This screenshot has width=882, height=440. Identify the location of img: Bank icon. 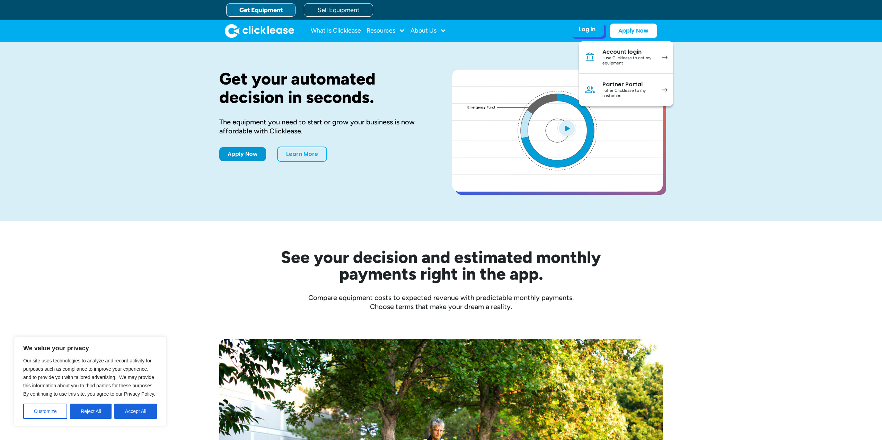
(590, 57).